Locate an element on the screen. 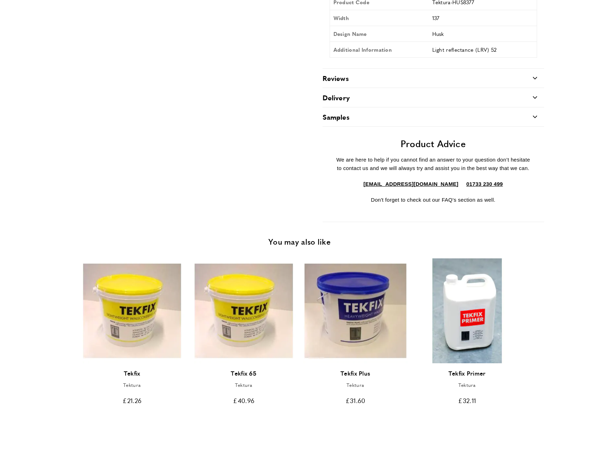  img: Tekfix Plus is located at coordinates (356, 311).